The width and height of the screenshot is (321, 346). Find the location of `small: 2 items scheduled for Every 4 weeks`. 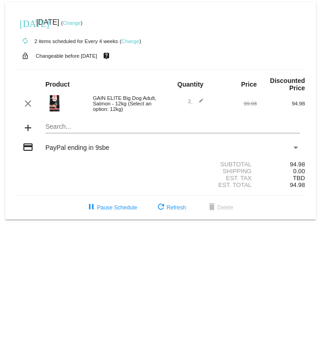

small: 2 items scheduled for Every 4 weeks is located at coordinates (67, 41).